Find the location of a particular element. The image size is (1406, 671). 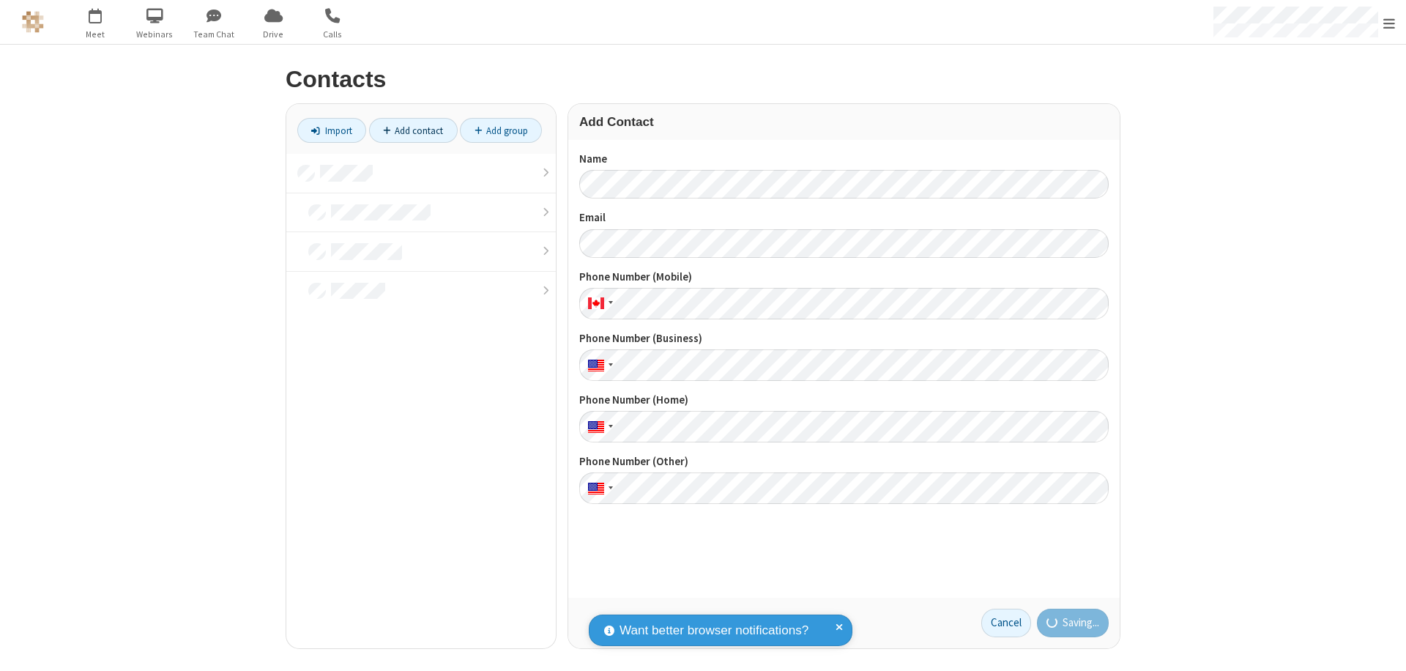

a: Add group is located at coordinates (501, 130).